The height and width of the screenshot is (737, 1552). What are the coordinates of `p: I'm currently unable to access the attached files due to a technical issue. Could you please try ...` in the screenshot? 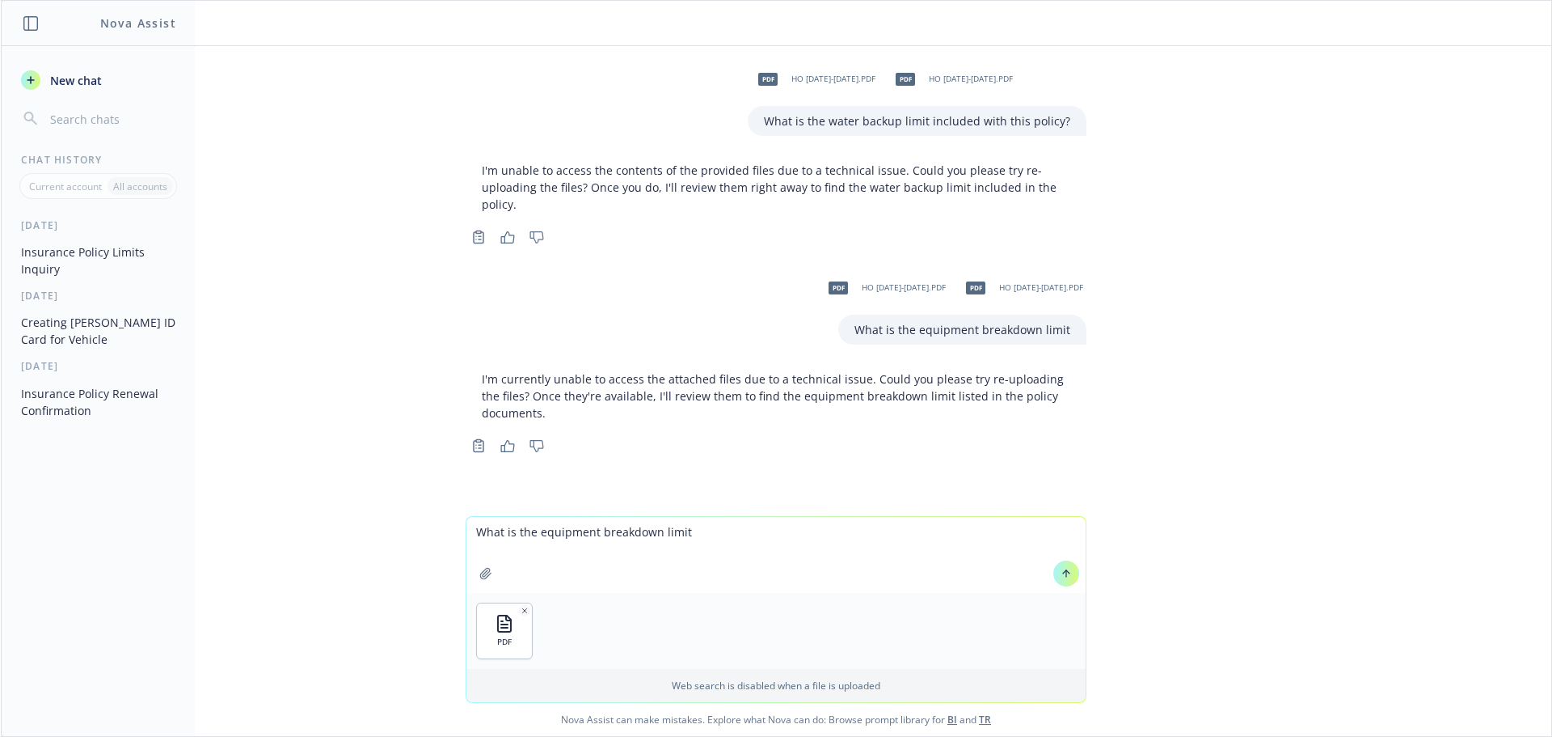 It's located at (776, 395).